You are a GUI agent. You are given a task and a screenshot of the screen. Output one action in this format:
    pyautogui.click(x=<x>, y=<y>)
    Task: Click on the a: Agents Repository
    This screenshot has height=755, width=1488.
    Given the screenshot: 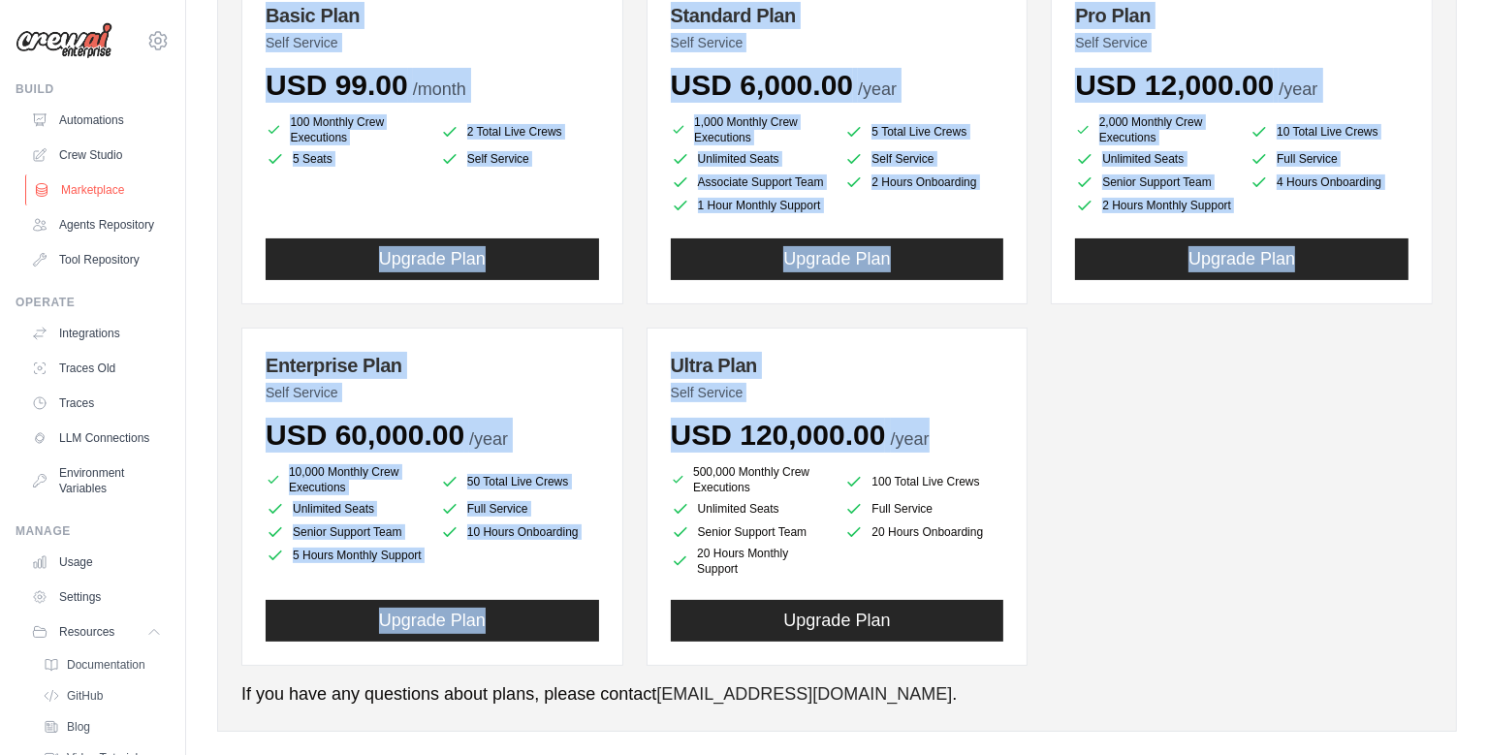 What is the action you would take?
    pyautogui.click(x=96, y=225)
    